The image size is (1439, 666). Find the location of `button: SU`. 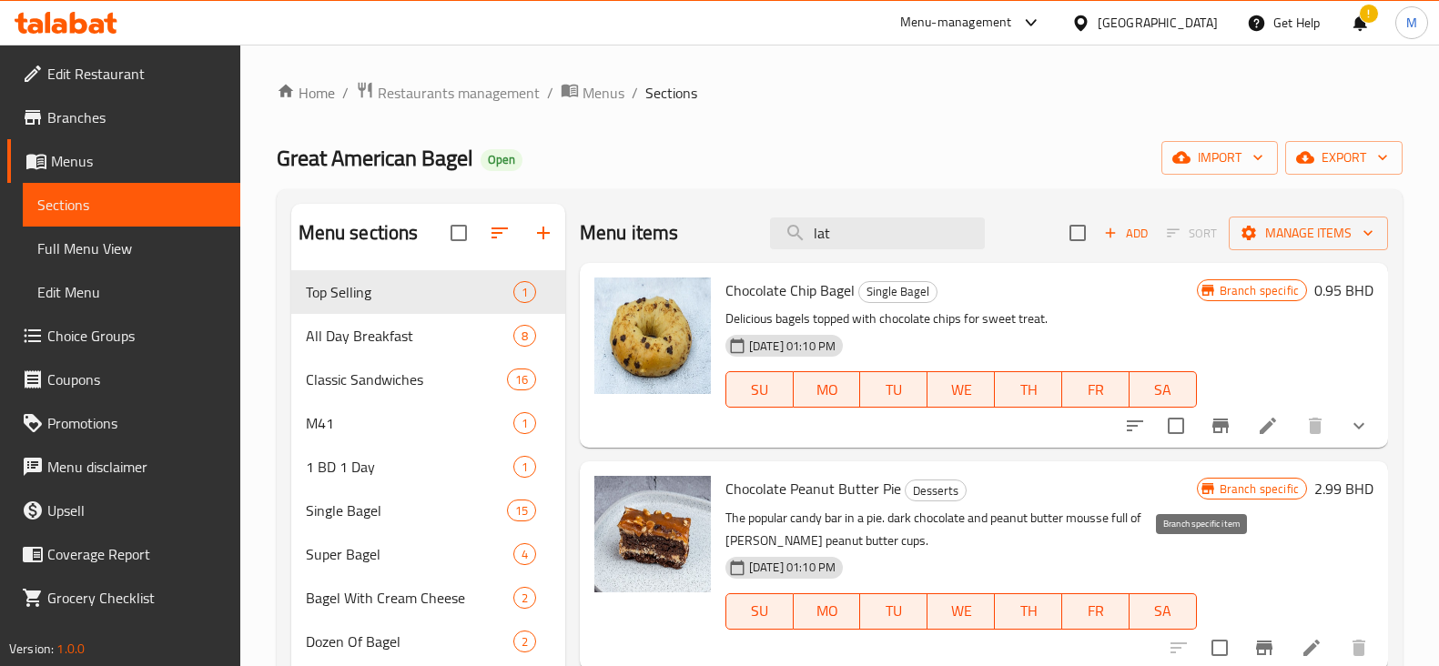

button: SU is located at coordinates (759, 389).